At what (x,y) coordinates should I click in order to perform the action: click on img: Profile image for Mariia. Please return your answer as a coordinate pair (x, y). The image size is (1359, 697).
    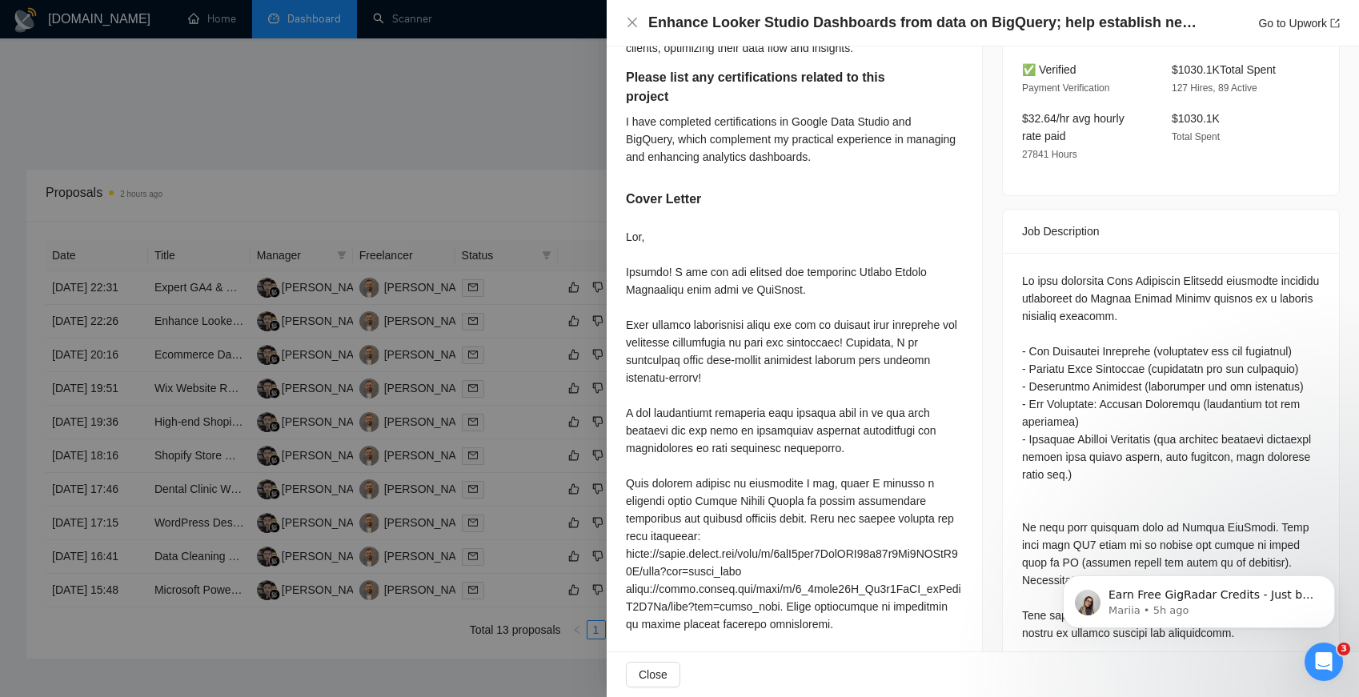
    Looking at the image, I should click on (49, 61).